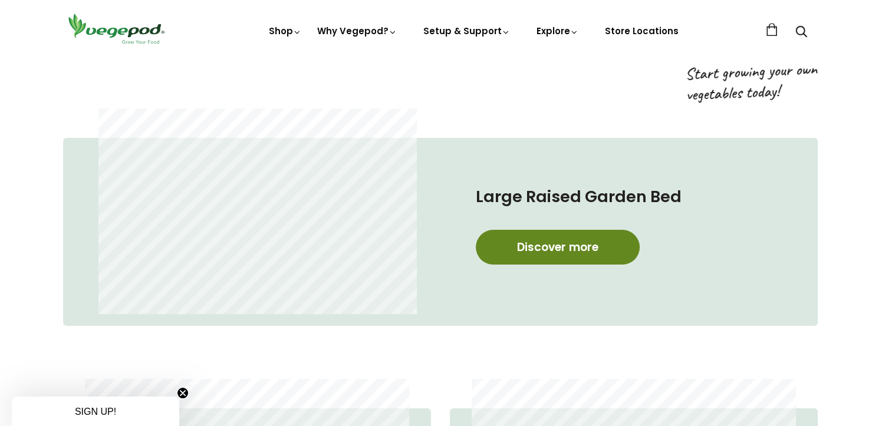 The height and width of the screenshot is (426, 892). I want to click on span: SIGN UP!, so click(96, 412).